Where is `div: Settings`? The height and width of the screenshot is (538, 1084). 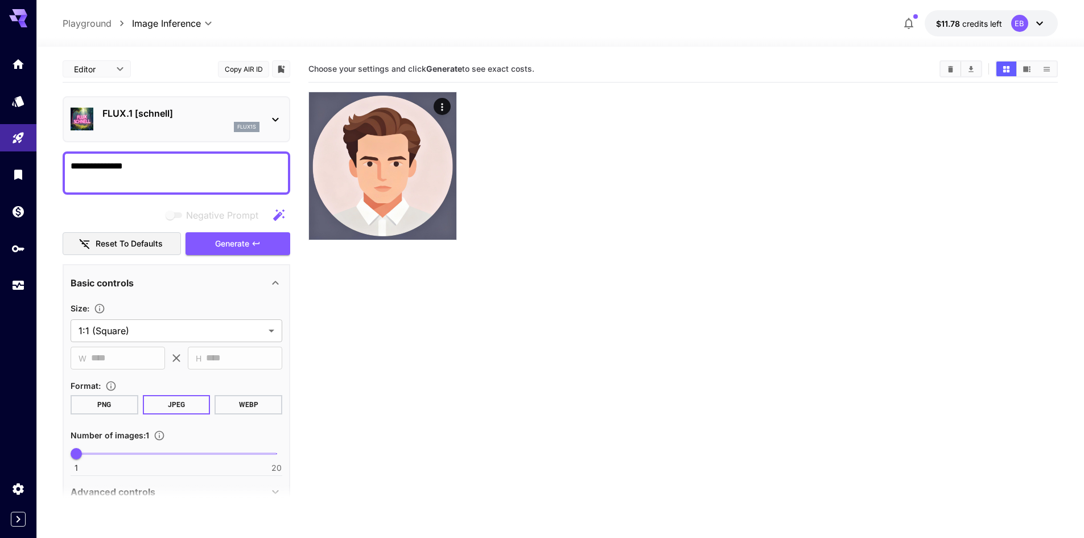 div: Settings is located at coordinates (18, 488).